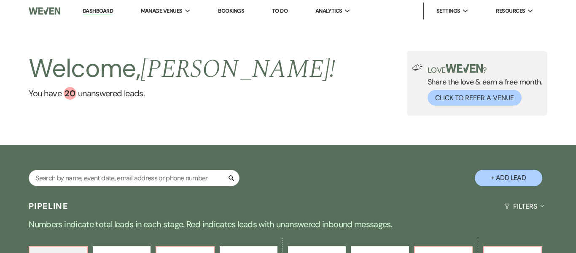  Describe the element at coordinates (182, 69) in the screenshot. I see `h2: Welcome,` at that location.